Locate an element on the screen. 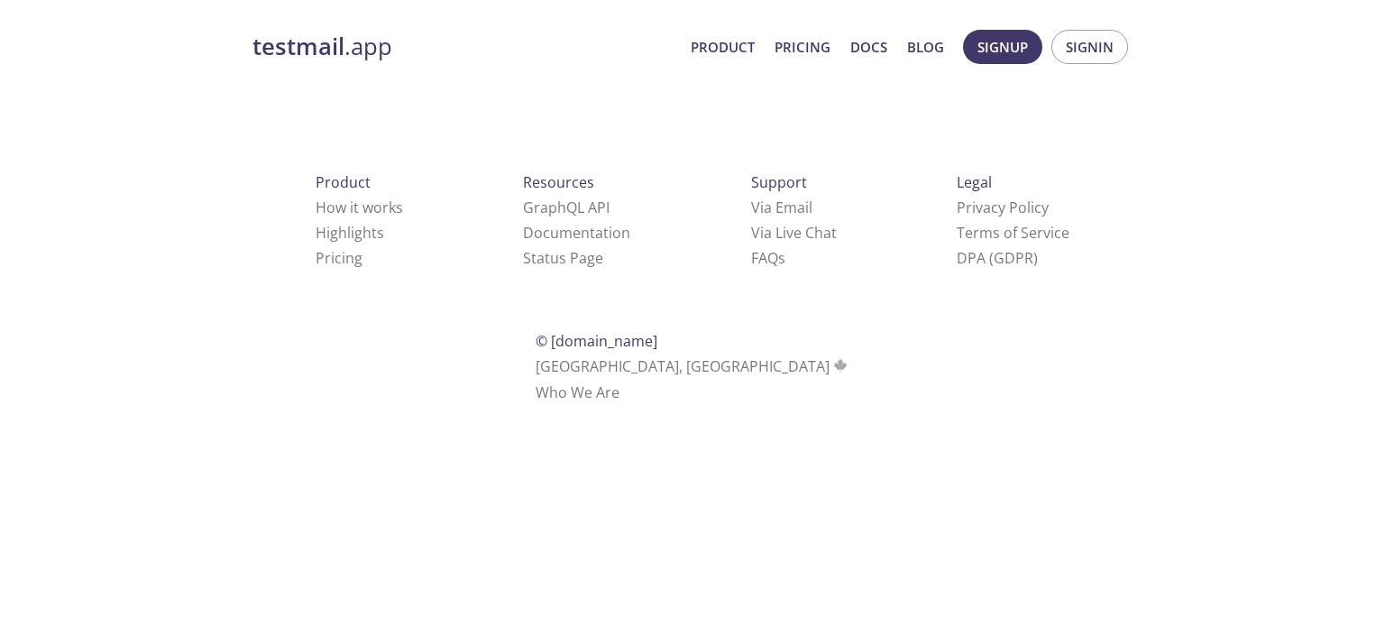  a: Docs is located at coordinates (868, 47).